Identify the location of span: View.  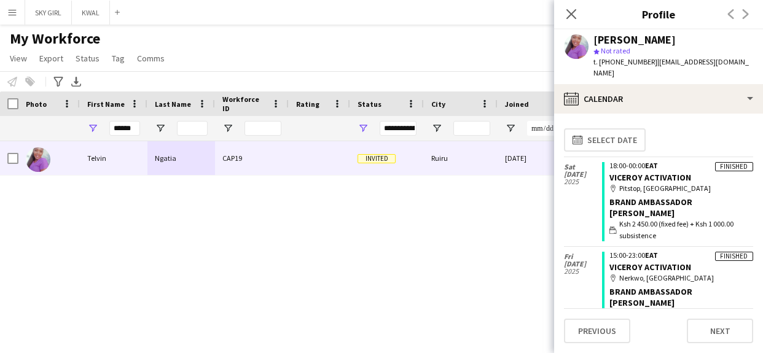
(18, 58).